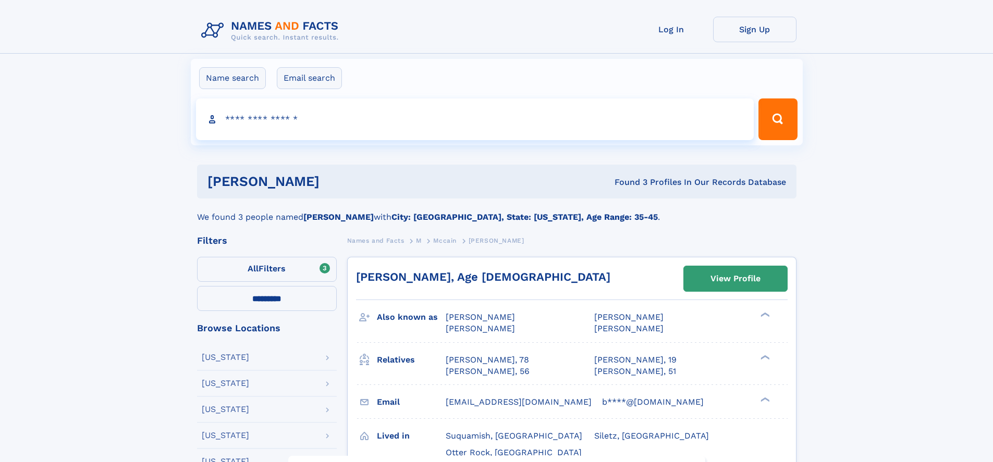 The image size is (993, 462). What do you see at coordinates (411, 360) in the screenshot?
I see `h3: Relatives` at bounding box center [411, 360].